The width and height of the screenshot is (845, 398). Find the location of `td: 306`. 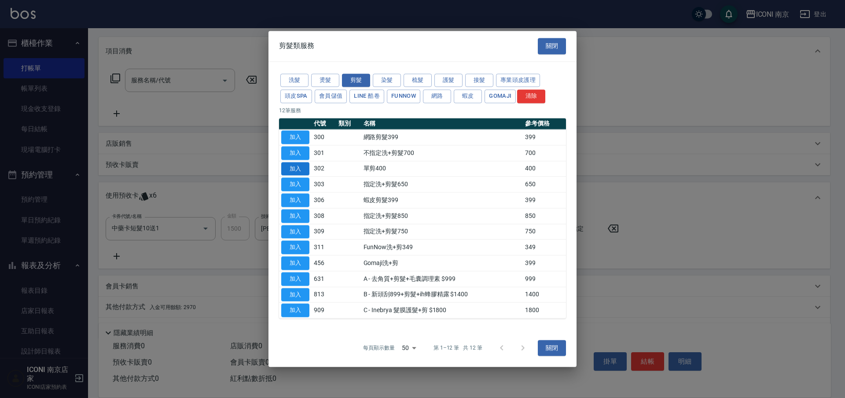

td: 306 is located at coordinates (324, 200).